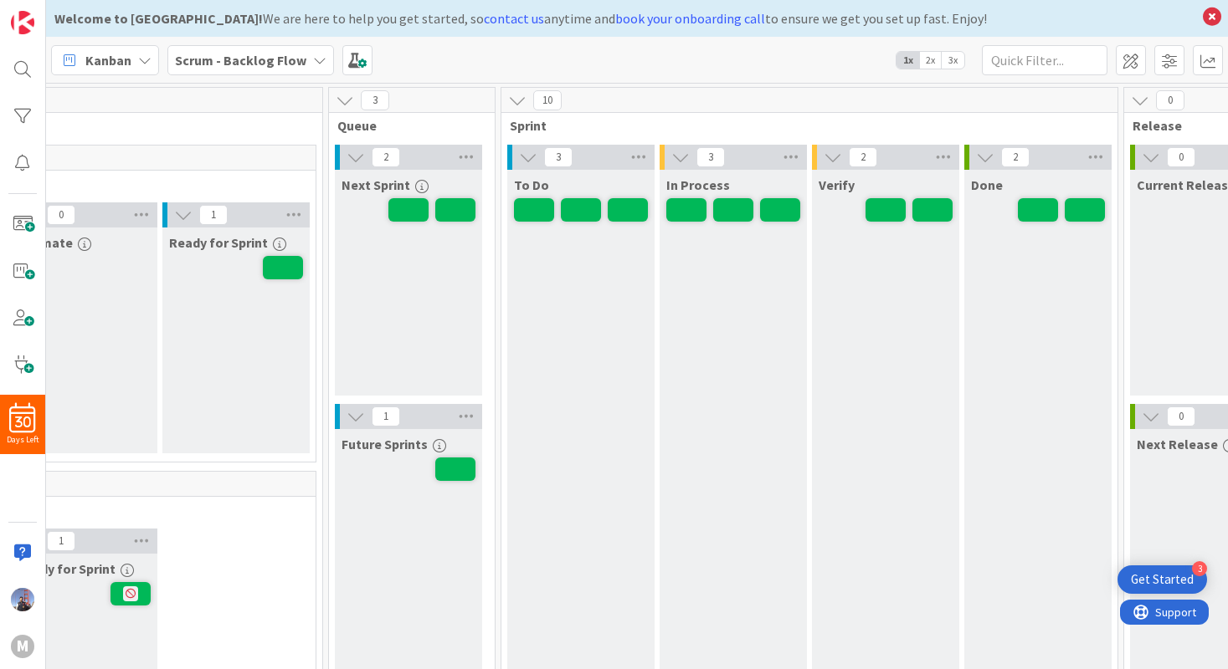 The width and height of the screenshot is (1228, 669). Describe the element at coordinates (698, 185) in the screenshot. I see `span: In Process` at that location.